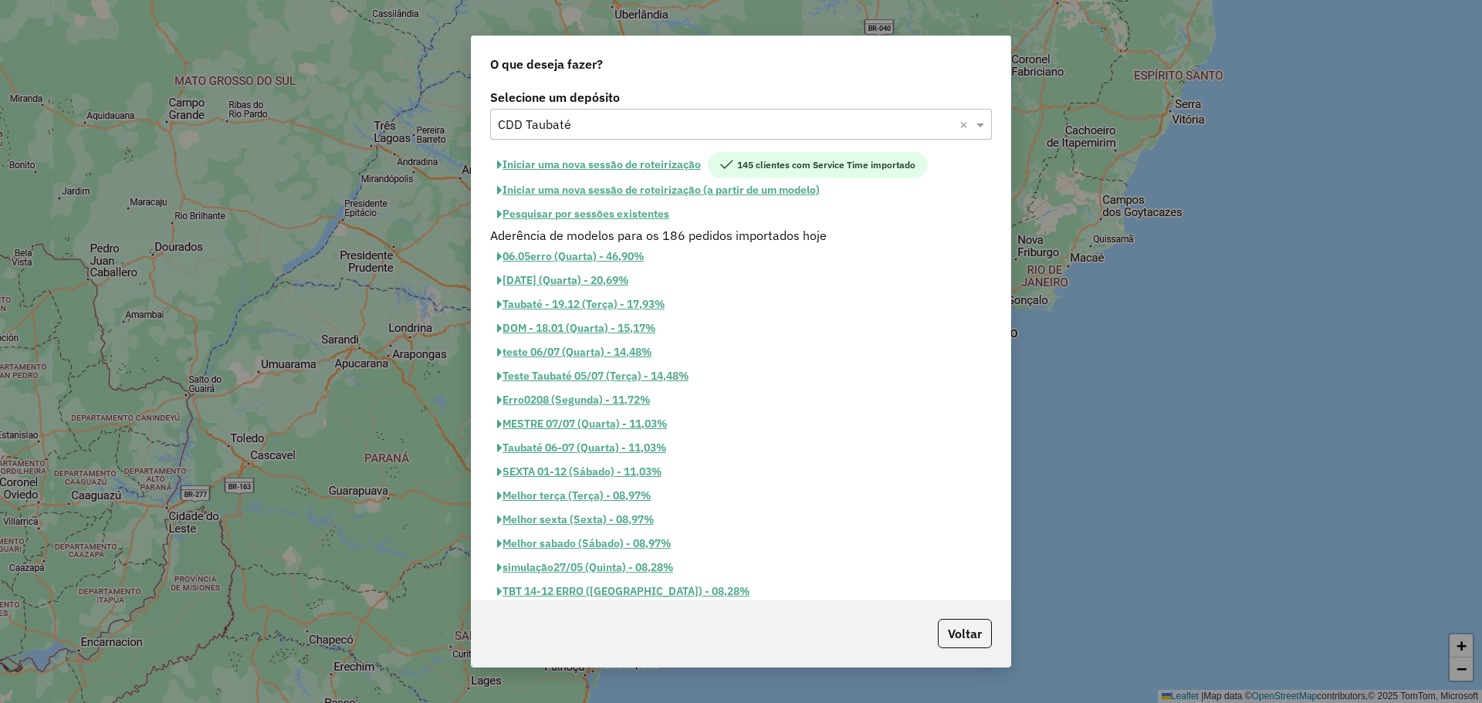 The width and height of the screenshot is (1482, 703). Describe the element at coordinates (582, 424) in the screenshot. I see `button: MESTRE 07/07 (Quarta) - 11,03%` at that location.